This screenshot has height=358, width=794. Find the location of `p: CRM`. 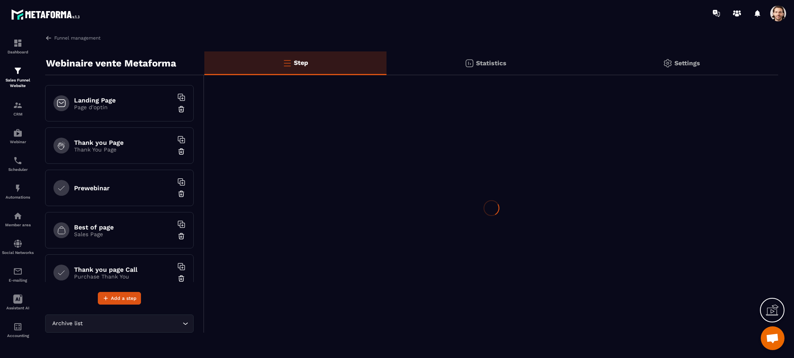

p: CRM is located at coordinates (18, 114).